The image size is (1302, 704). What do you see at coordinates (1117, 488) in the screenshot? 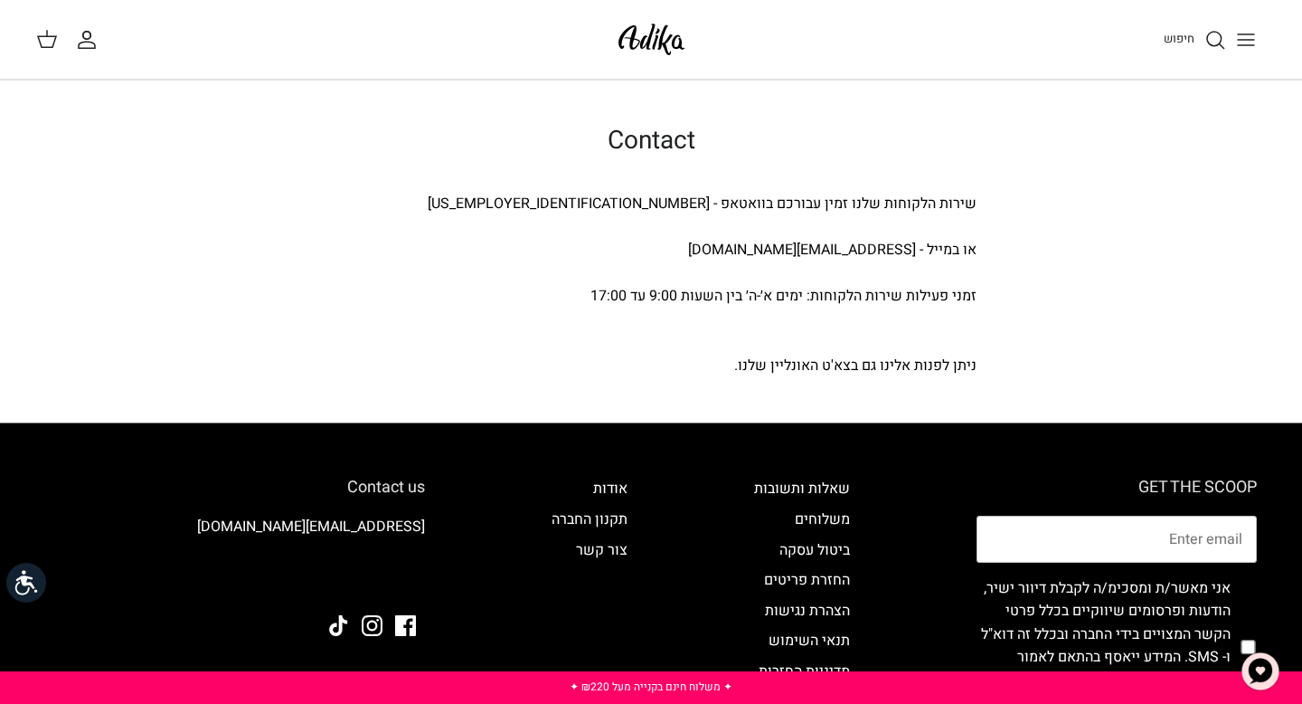
I see `h6: GET THE SCOOP` at bounding box center [1117, 488].